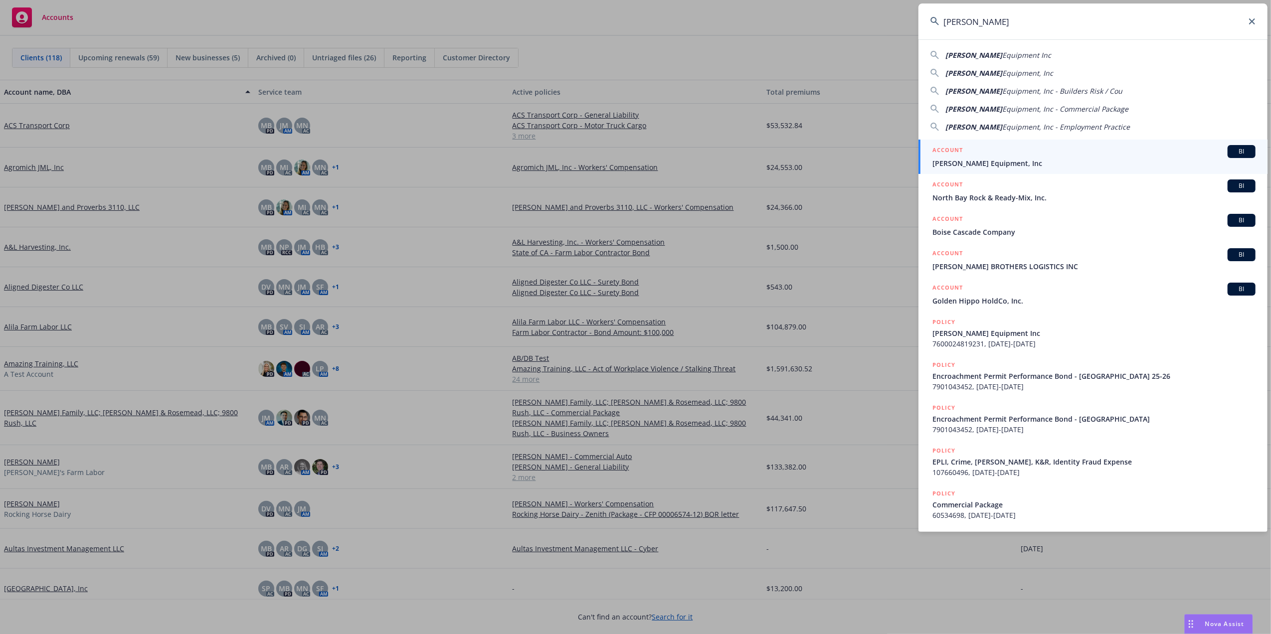 This screenshot has height=634, width=1271. What do you see at coordinates (1066, 127) in the screenshot?
I see `span: Equipment, Inc - Employment Practice` at bounding box center [1066, 127].